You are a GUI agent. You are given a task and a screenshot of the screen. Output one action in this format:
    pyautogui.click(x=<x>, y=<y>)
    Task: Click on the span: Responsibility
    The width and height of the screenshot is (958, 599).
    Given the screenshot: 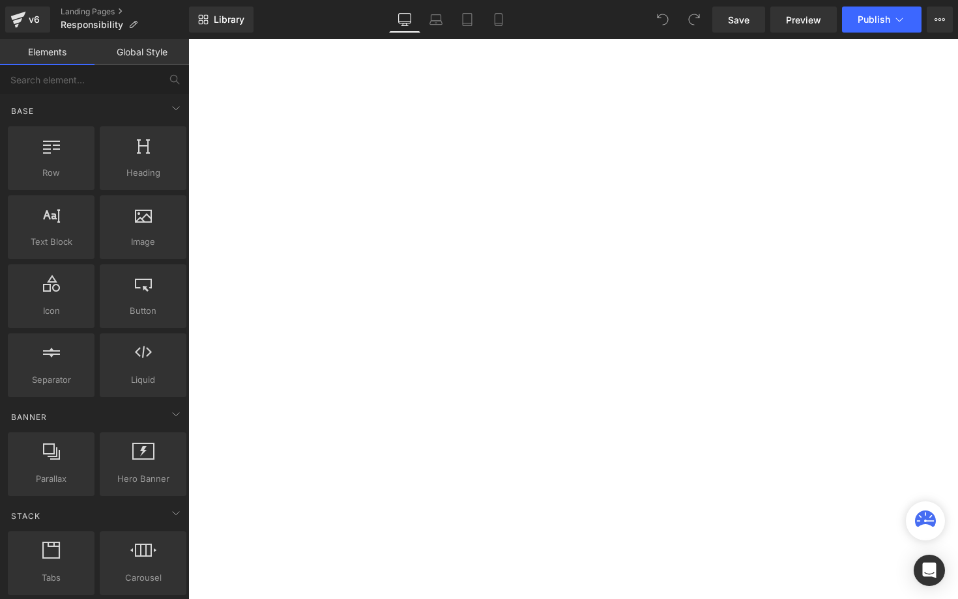 What is the action you would take?
    pyautogui.click(x=92, y=25)
    